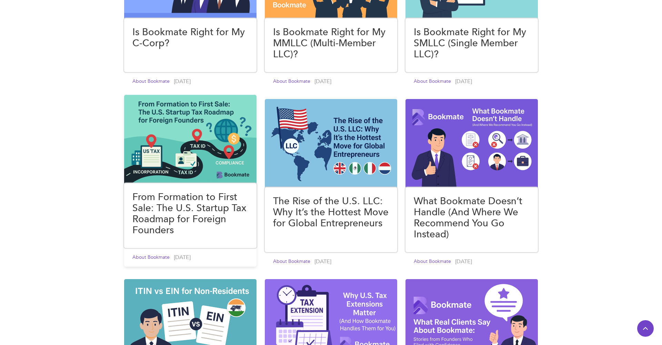 The width and height of the screenshot is (662, 345). I want to click on h4: The Rise of the U.S. LLC: Why It’s the Hottest Move for Global Entrepreneurs, so click(331, 212).